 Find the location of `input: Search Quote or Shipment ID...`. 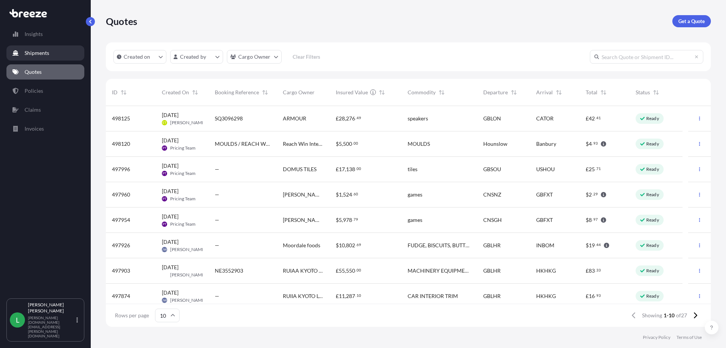

input: Search Quote or Shipment ID... is located at coordinates (647, 57).